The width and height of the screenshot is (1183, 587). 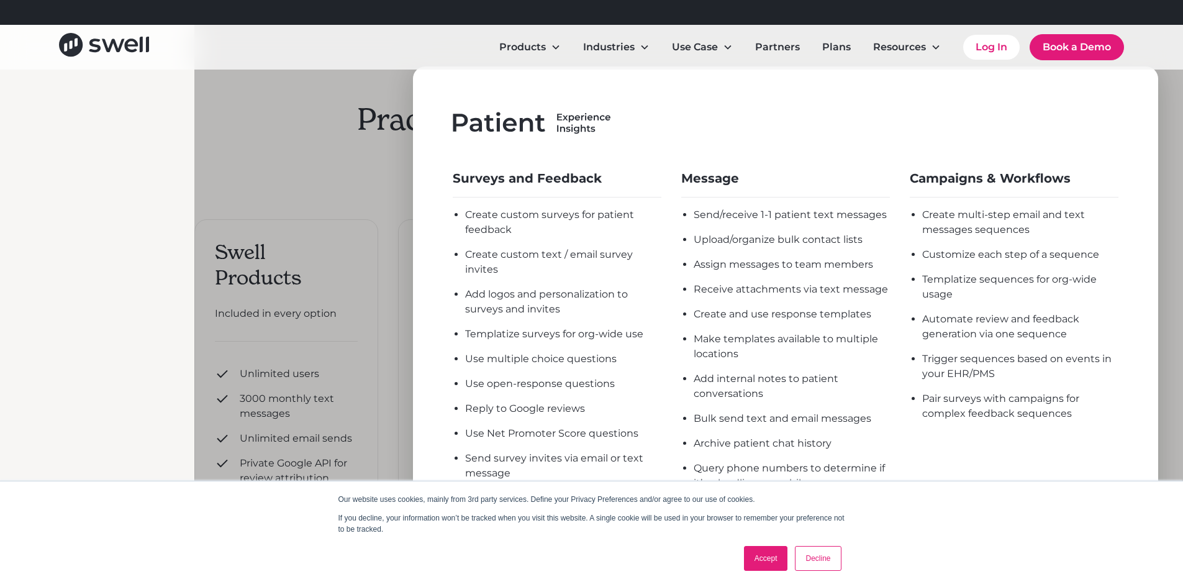 What do you see at coordinates (792, 476) in the screenshot?
I see `div: Query phone numbers to determine if it’s a landline or mobile` at bounding box center [792, 476].